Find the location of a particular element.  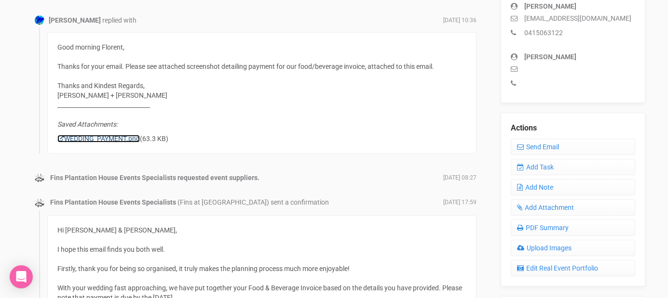

a: Edit Real Event Portfolio is located at coordinates (573, 268).